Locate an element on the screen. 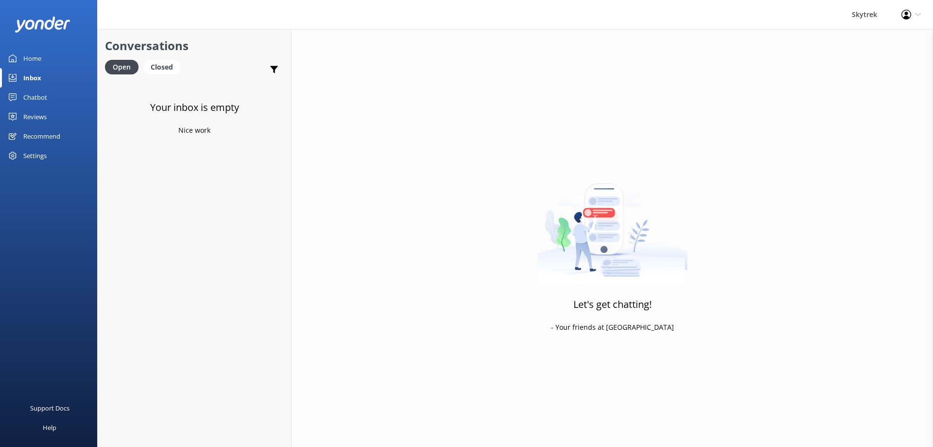 The image size is (933, 447). div: Home is located at coordinates (32, 58).